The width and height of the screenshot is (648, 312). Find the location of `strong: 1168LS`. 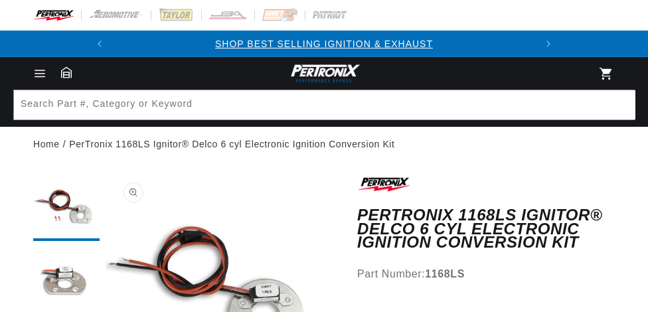

strong: 1168LS is located at coordinates (445, 273).